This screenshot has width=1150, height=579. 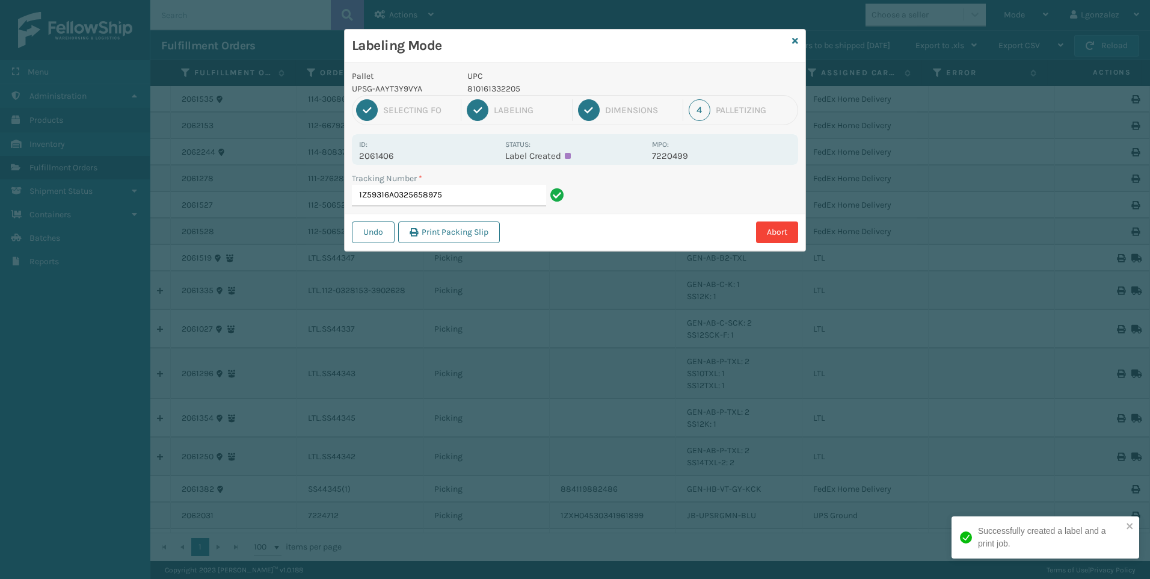 What do you see at coordinates (574, 156) in the screenshot?
I see `p: Label Created` at bounding box center [574, 156].